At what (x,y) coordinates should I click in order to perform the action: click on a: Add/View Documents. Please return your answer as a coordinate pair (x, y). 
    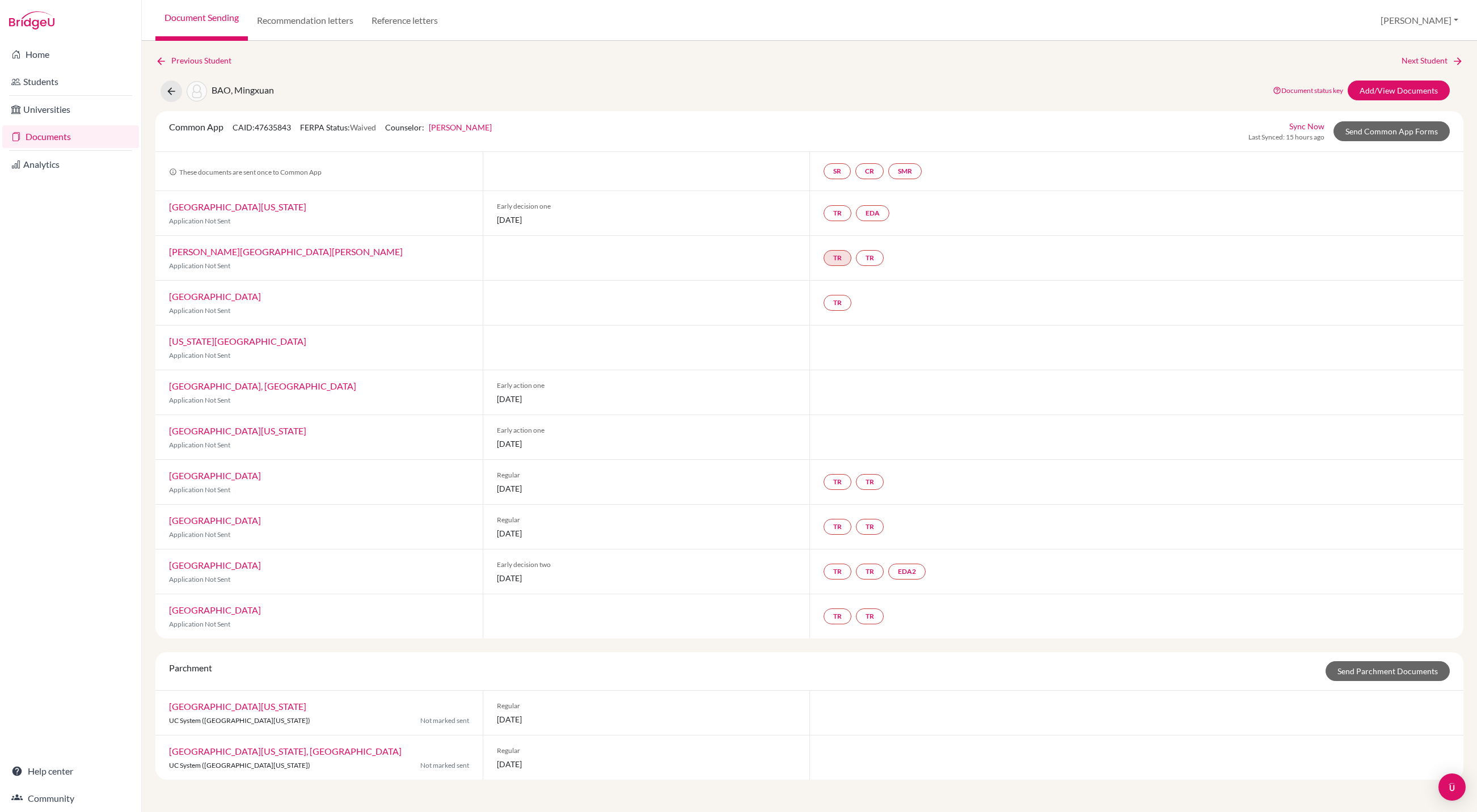
    Looking at the image, I should click on (1399, 91).